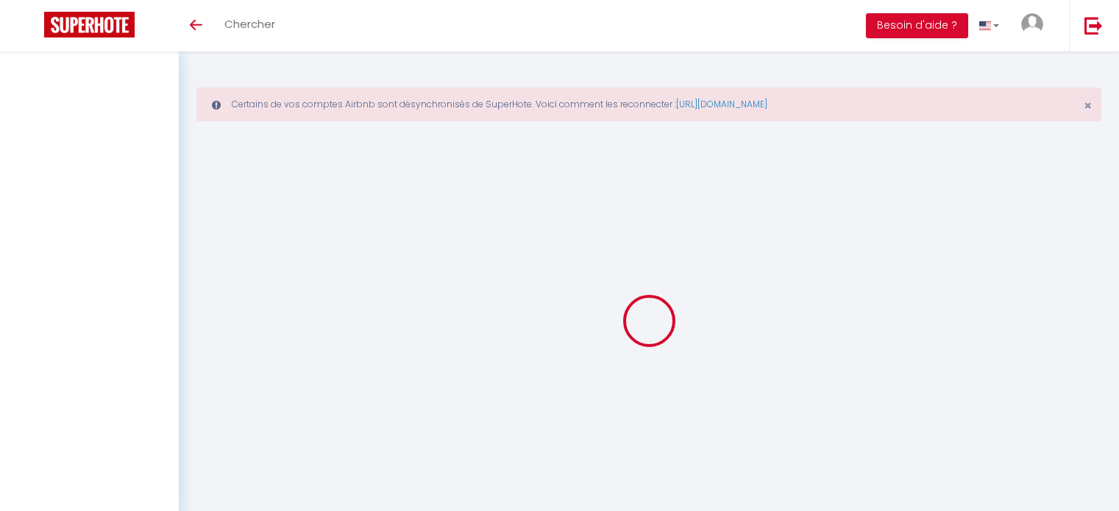 Image resolution: width=1119 pixels, height=511 pixels. Describe the element at coordinates (249, 24) in the screenshot. I see `span: Chercher` at that location.